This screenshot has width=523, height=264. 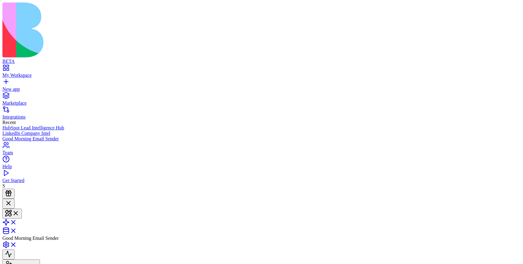 I want to click on div: Get Started, so click(x=261, y=181).